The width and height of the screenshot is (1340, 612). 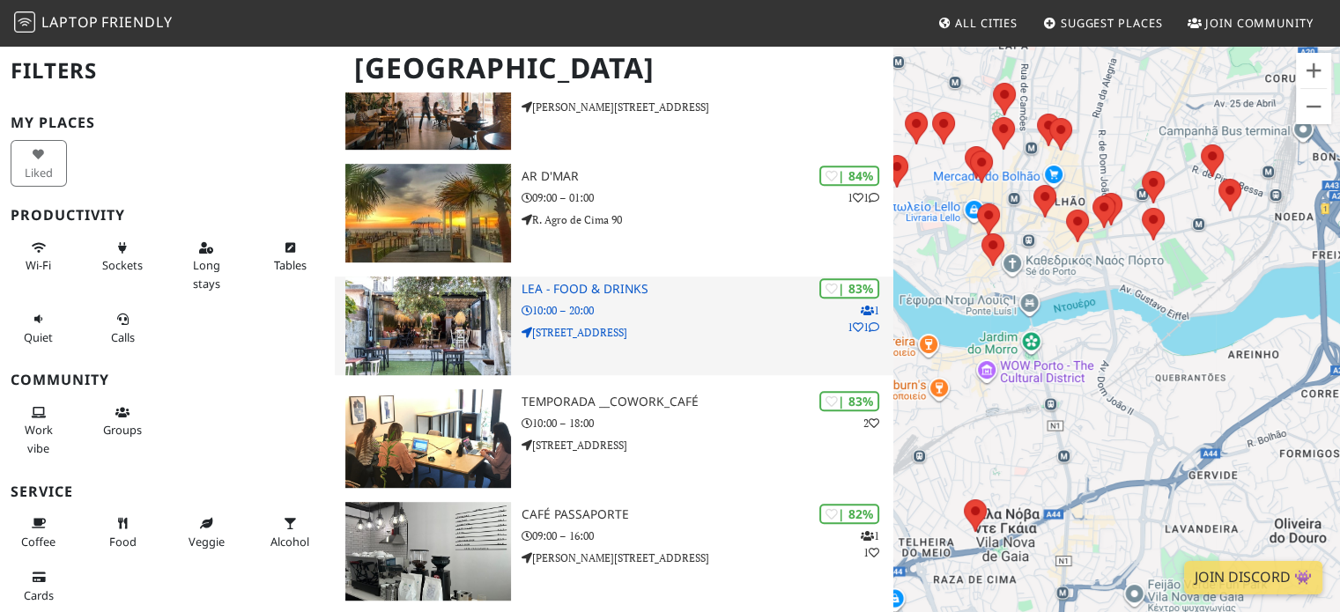 What do you see at coordinates (167, 492) in the screenshot?
I see `h3: Service` at bounding box center [167, 492].